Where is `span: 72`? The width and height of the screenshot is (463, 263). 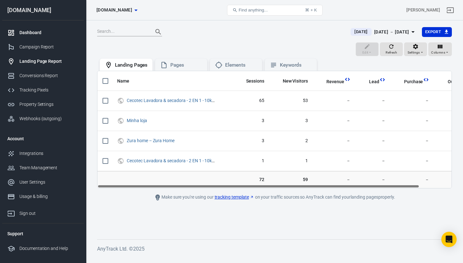
span: 72 is located at coordinates (251, 180).